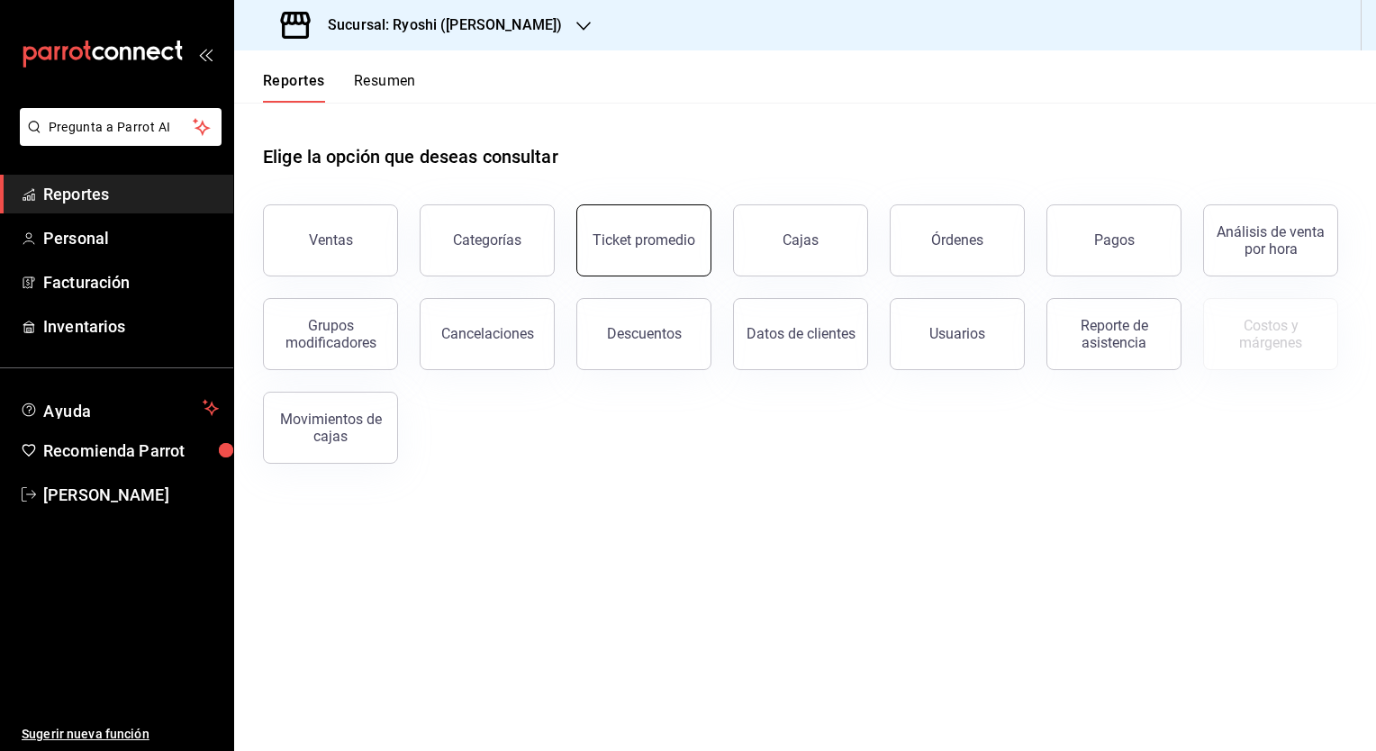 Image resolution: width=1376 pixels, height=751 pixels. Describe the element at coordinates (330, 428) in the screenshot. I see `button: Movimientos de cajas` at that location.